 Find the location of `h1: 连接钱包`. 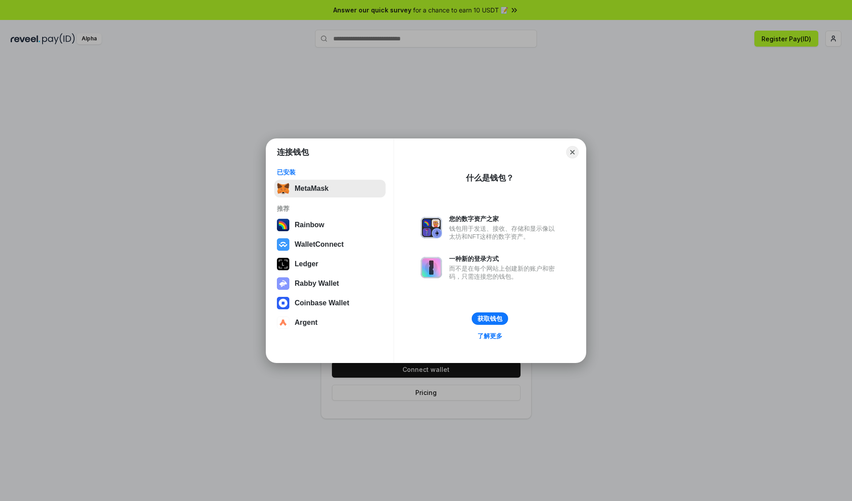

h1: 连接钱包 is located at coordinates (293, 152).